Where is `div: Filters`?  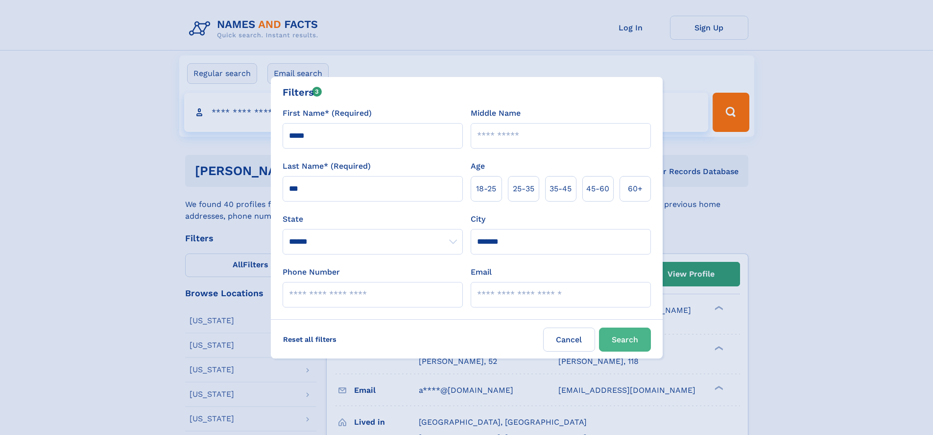
div: Filters is located at coordinates (302, 92).